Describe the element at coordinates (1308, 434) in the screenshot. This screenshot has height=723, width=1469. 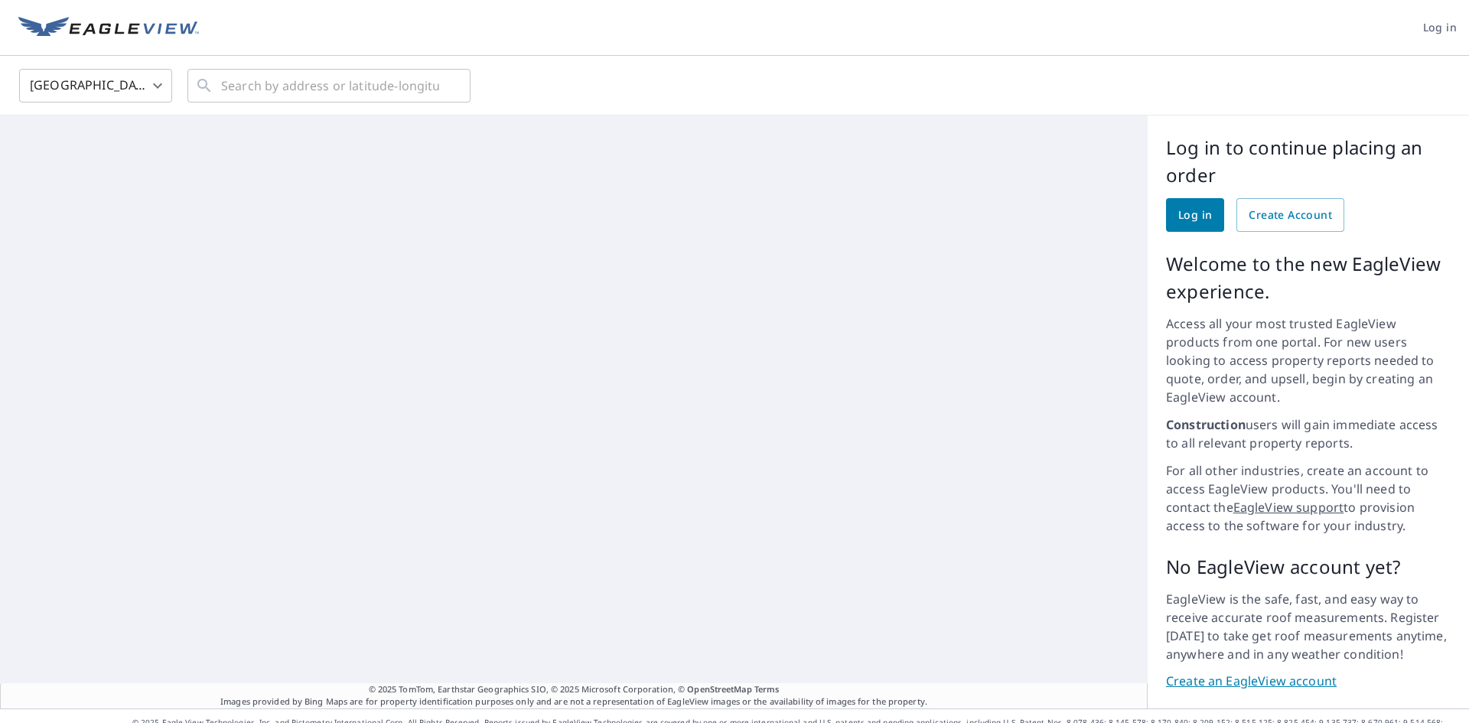
I see `p: users will gain immediate access to all relevant property reports.` at that location.